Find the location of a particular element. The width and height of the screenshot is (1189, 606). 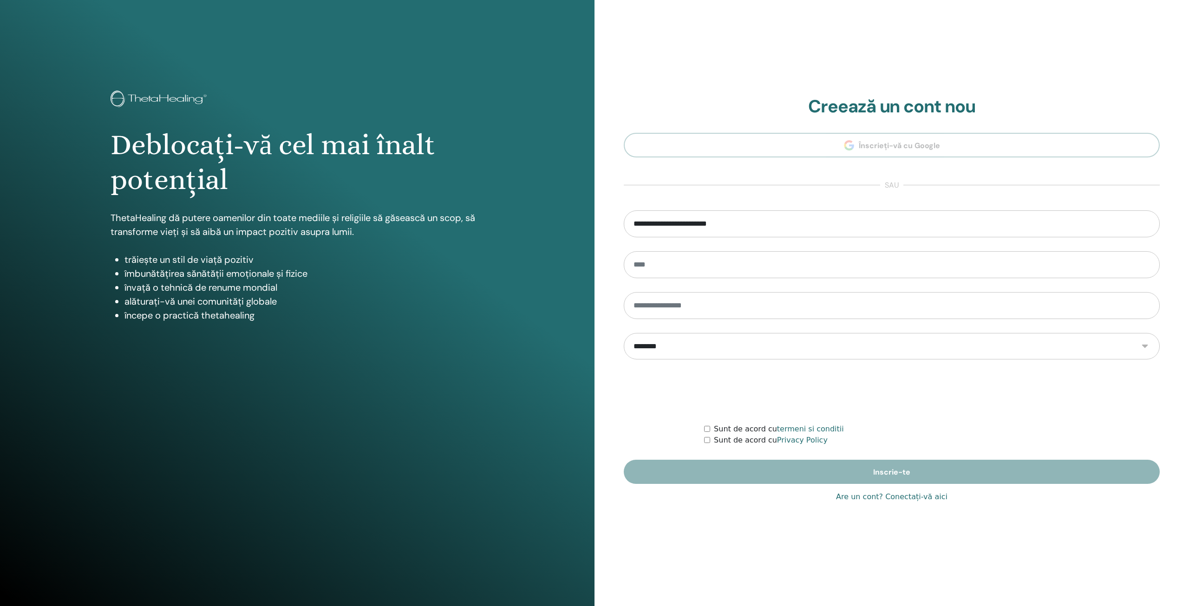

li: trăiește un stil de viață pozitiv is located at coordinates (304, 260).